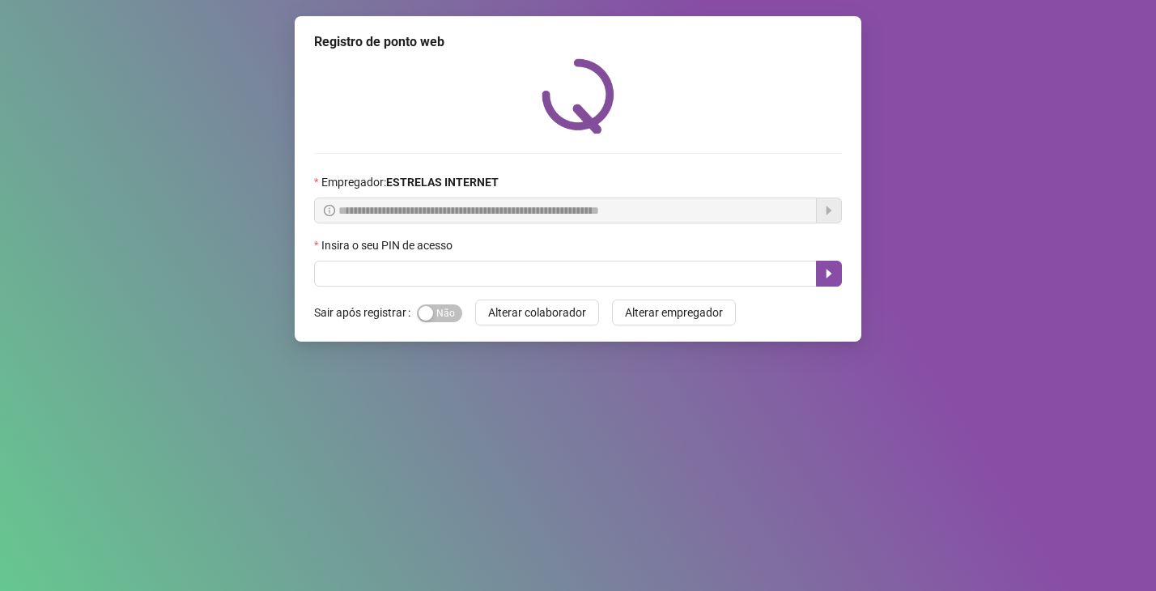 Image resolution: width=1156 pixels, height=591 pixels. What do you see at coordinates (537, 312) in the screenshot?
I see `span: Alterar colaborador` at bounding box center [537, 312].